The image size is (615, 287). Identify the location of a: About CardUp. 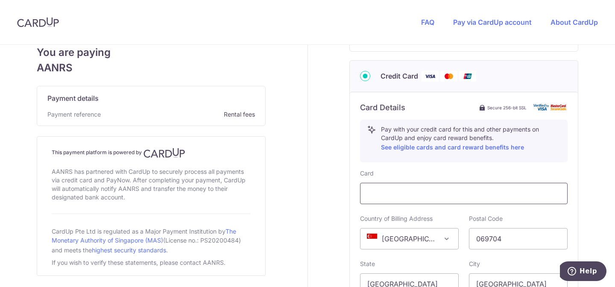
(574, 22).